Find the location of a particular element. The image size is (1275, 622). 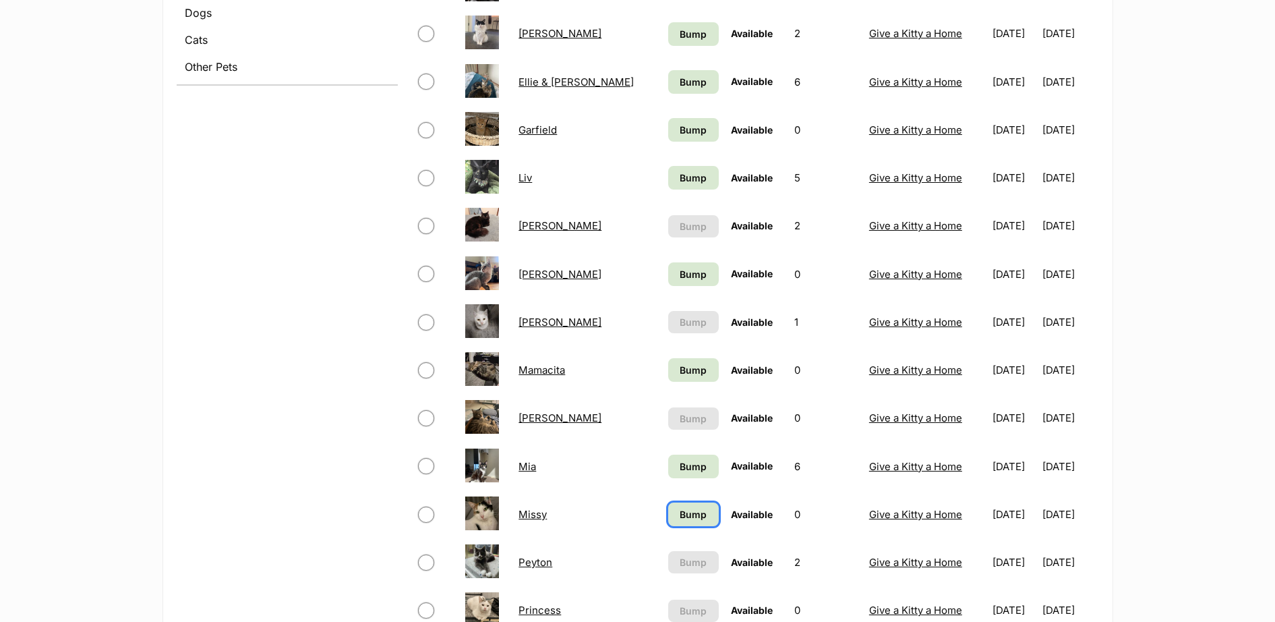

a: Princess is located at coordinates (540, 610).